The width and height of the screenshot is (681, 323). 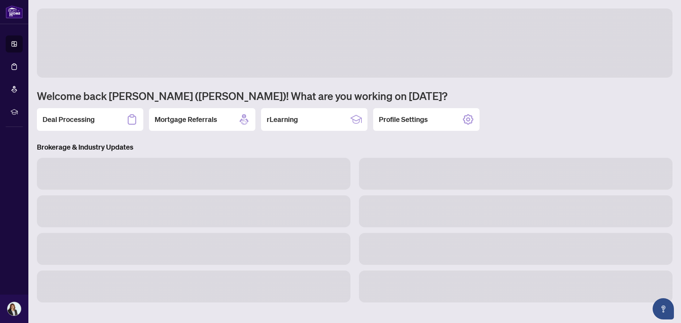 What do you see at coordinates (68, 120) in the screenshot?
I see `h2: Deal Processing` at bounding box center [68, 120].